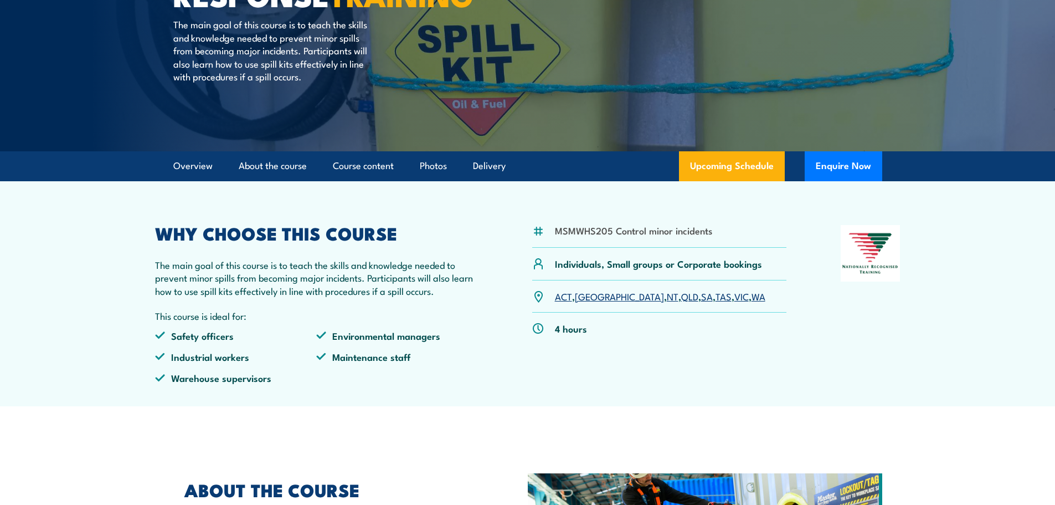  I want to click on p: This course is ideal for:, so click(317, 315).